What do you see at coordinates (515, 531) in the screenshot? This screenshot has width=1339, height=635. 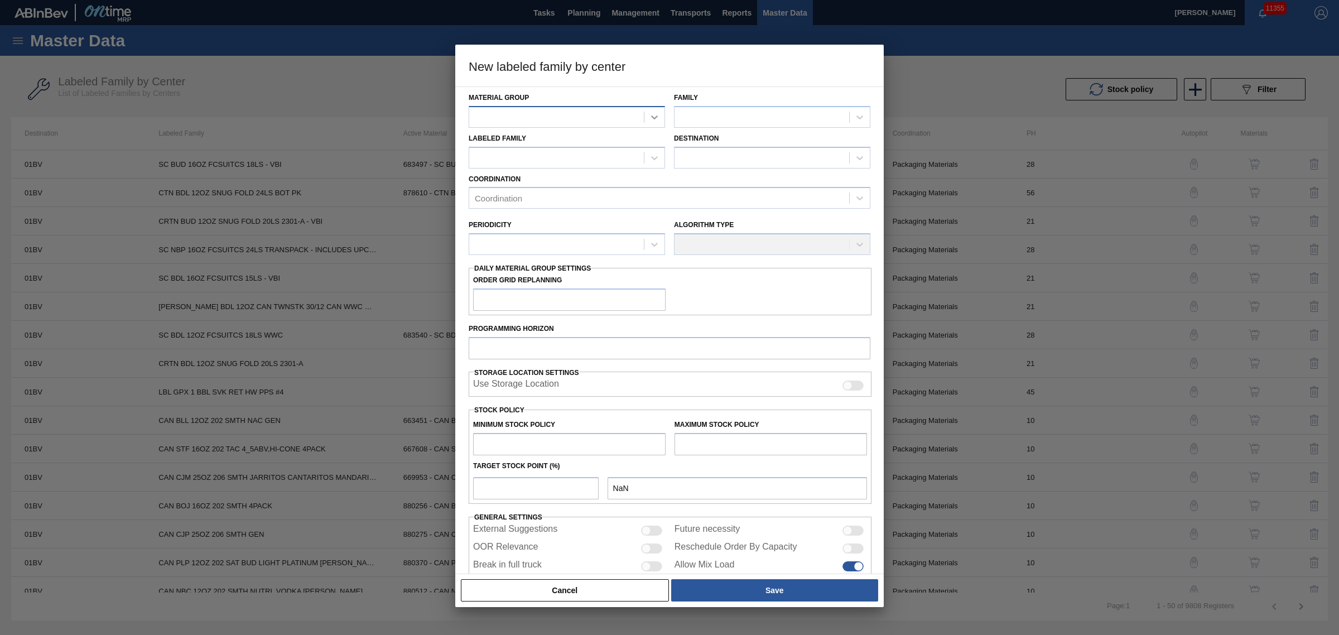 I see `label: External Suggestions` at bounding box center [515, 531].